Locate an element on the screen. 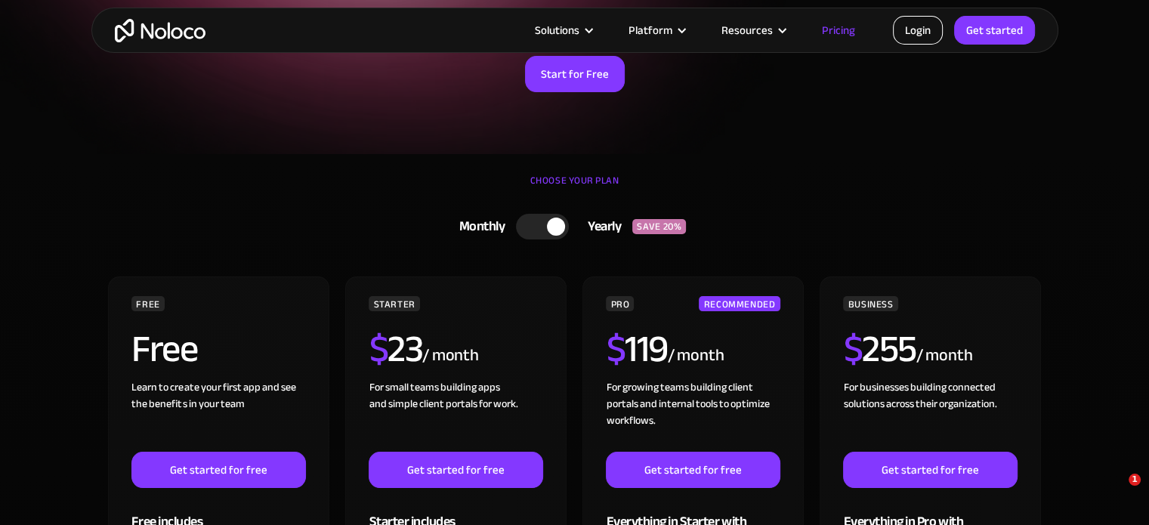 This screenshot has width=1149, height=525. a: Pricing is located at coordinates (838, 30).